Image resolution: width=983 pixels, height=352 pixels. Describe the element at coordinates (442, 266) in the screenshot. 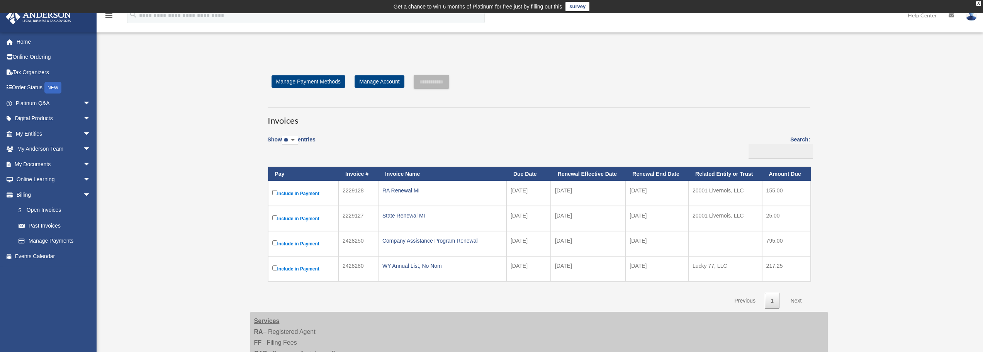

I see `div: WY Annual List, No Nom` at that location.